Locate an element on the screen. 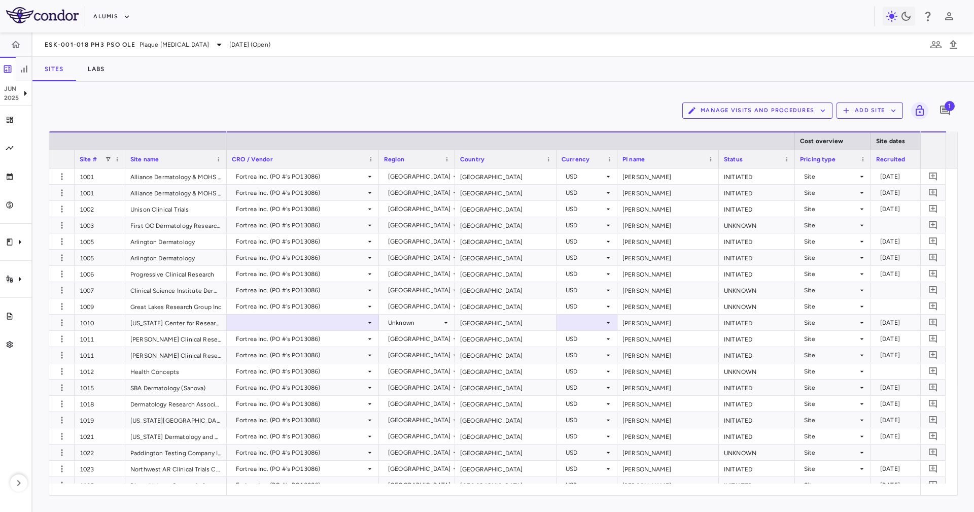  span: Status is located at coordinates (733, 159).